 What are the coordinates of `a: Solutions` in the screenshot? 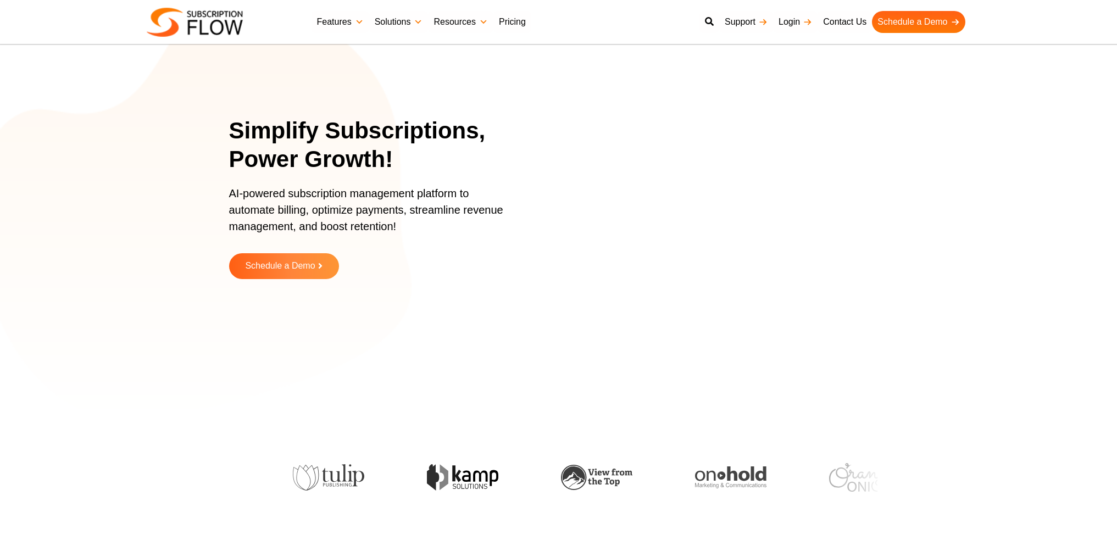 It's located at (399, 22).